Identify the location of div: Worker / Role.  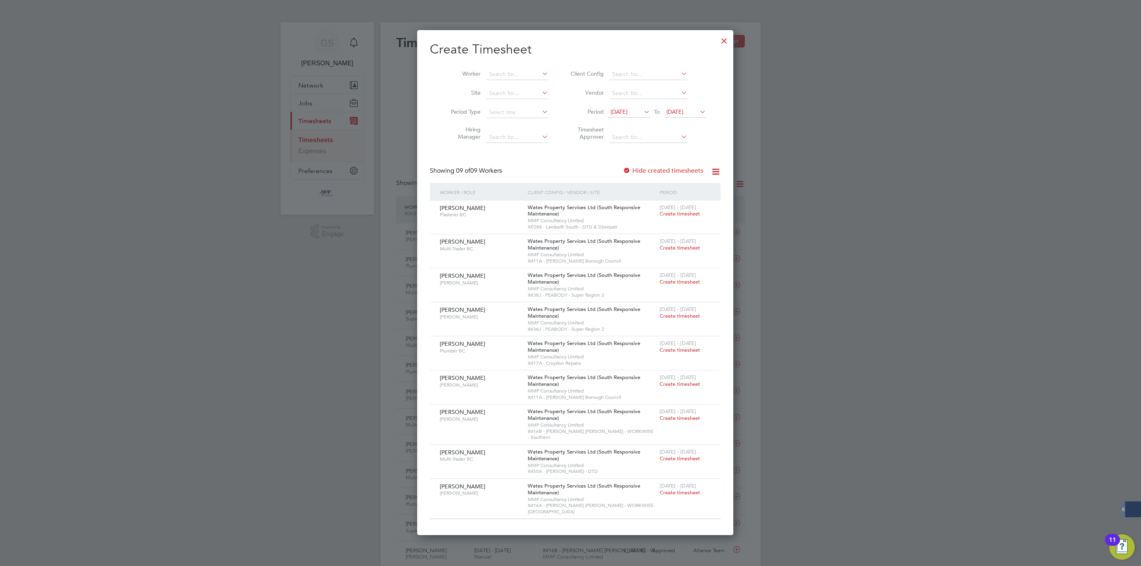
(482, 192).